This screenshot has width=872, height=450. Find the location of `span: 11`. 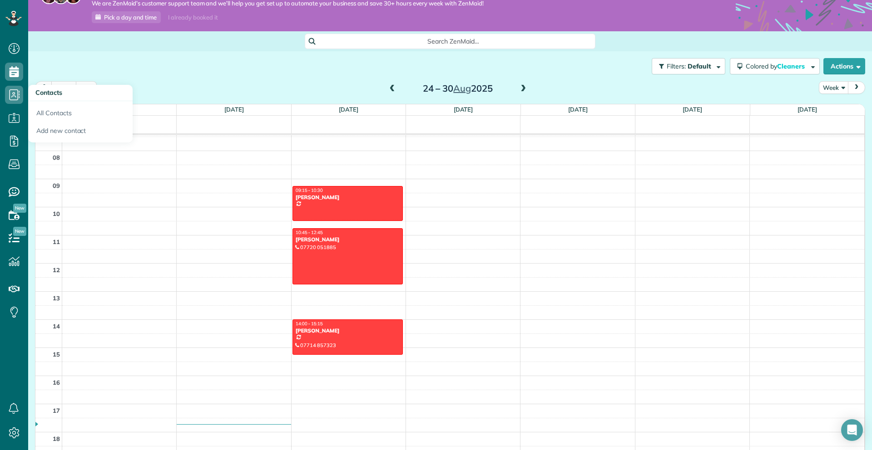

span: 11 is located at coordinates (56, 242).